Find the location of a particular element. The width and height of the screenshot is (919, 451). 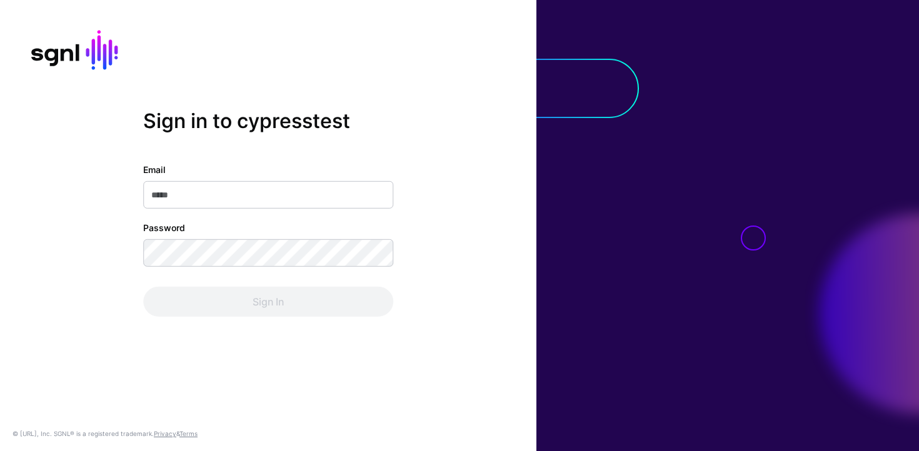

a: Privacy is located at coordinates (165, 434).